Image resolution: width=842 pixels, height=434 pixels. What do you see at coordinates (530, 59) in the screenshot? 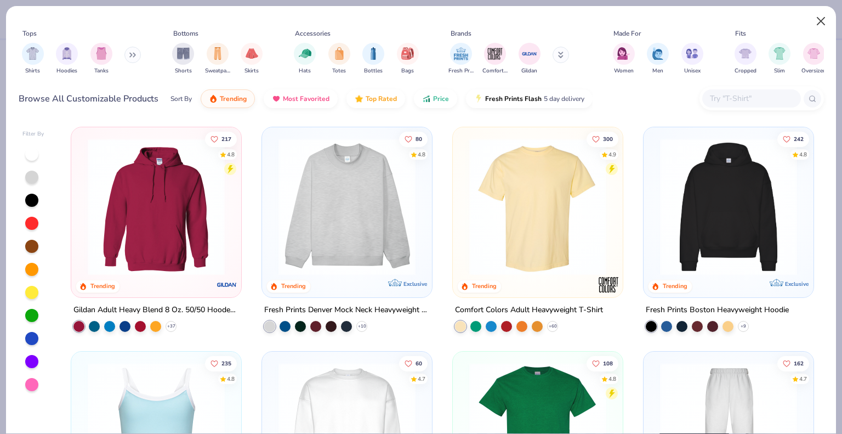
I see `div: filter for Gildan` at bounding box center [530, 59].